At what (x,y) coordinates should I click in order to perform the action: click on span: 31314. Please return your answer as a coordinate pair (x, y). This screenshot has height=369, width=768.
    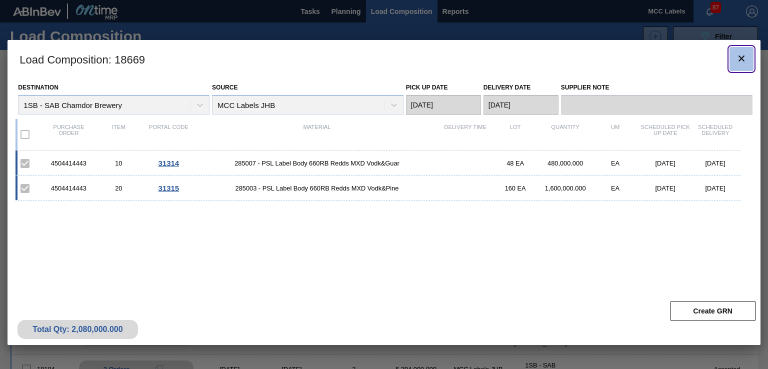
    Looking at the image, I should click on (169, 163).